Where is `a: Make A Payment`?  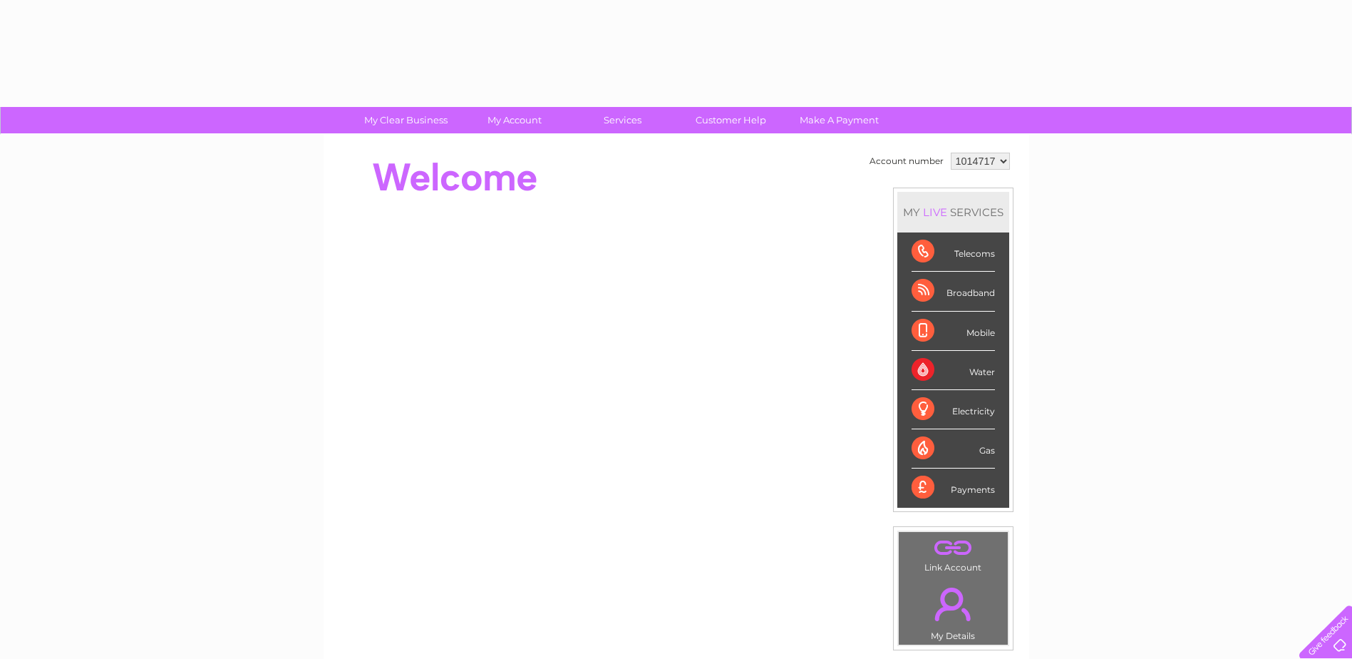
a: Make A Payment is located at coordinates (839, 120).